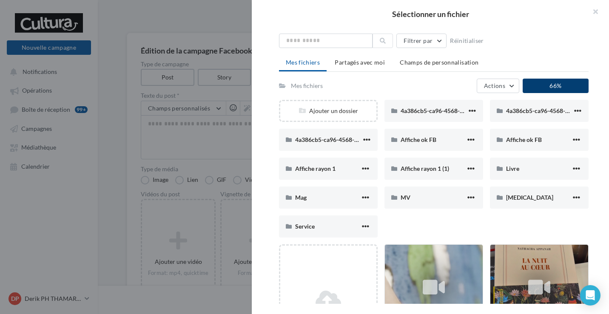 This screenshot has height=314, width=609. What do you see at coordinates (590, 295) in the screenshot?
I see `div: Open Intercom Messenger` at bounding box center [590, 295].